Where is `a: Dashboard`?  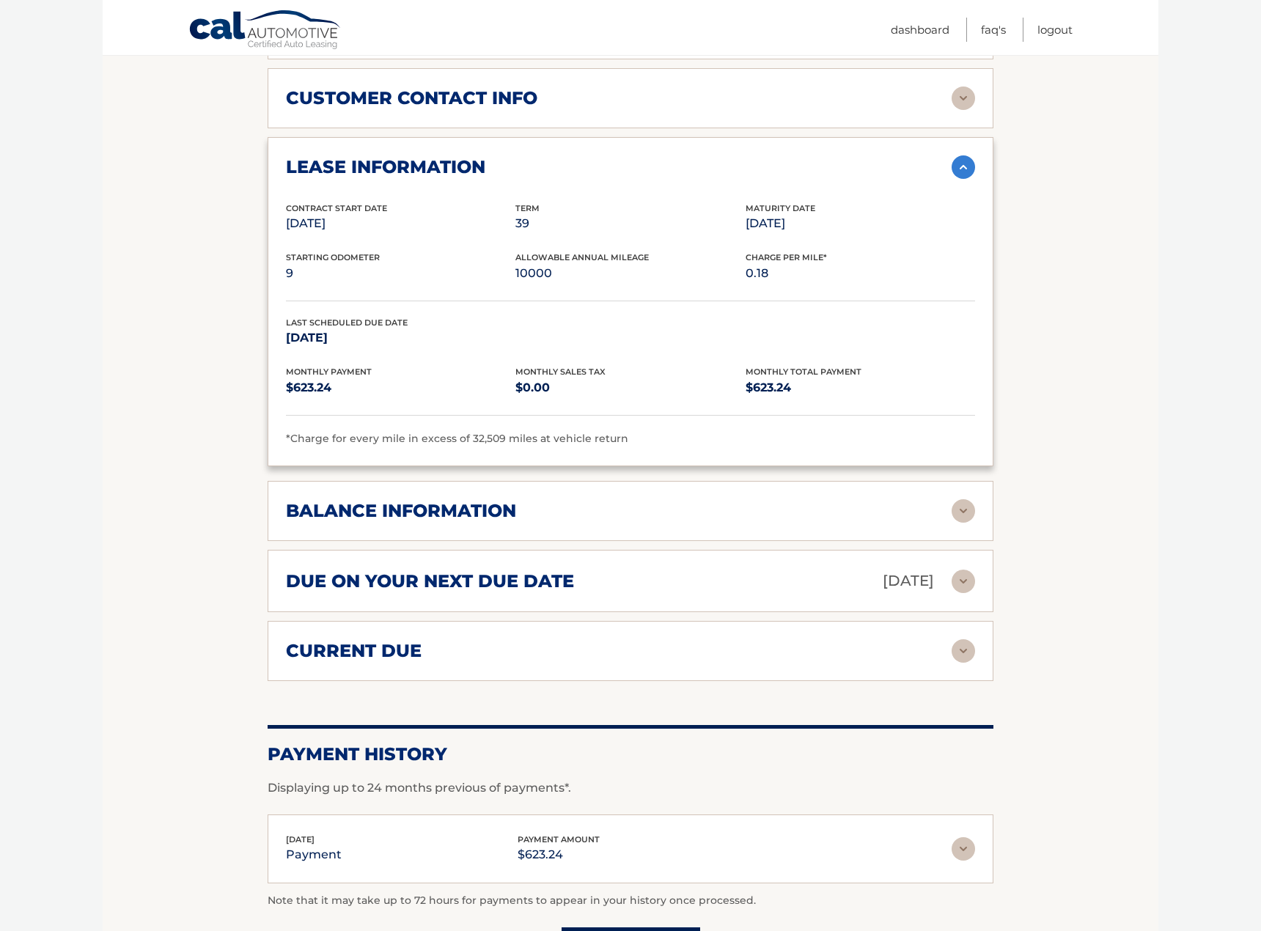
a: Dashboard is located at coordinates (920, 29).